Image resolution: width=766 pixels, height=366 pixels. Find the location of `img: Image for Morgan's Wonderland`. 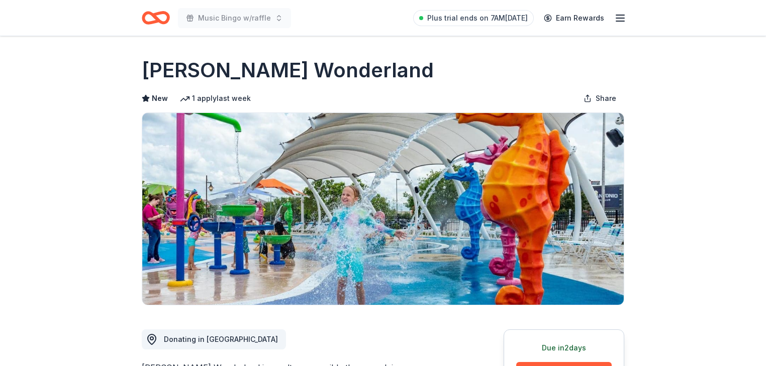

img: Image for Morgan's Wonderland is located at coordinates (383, 209).